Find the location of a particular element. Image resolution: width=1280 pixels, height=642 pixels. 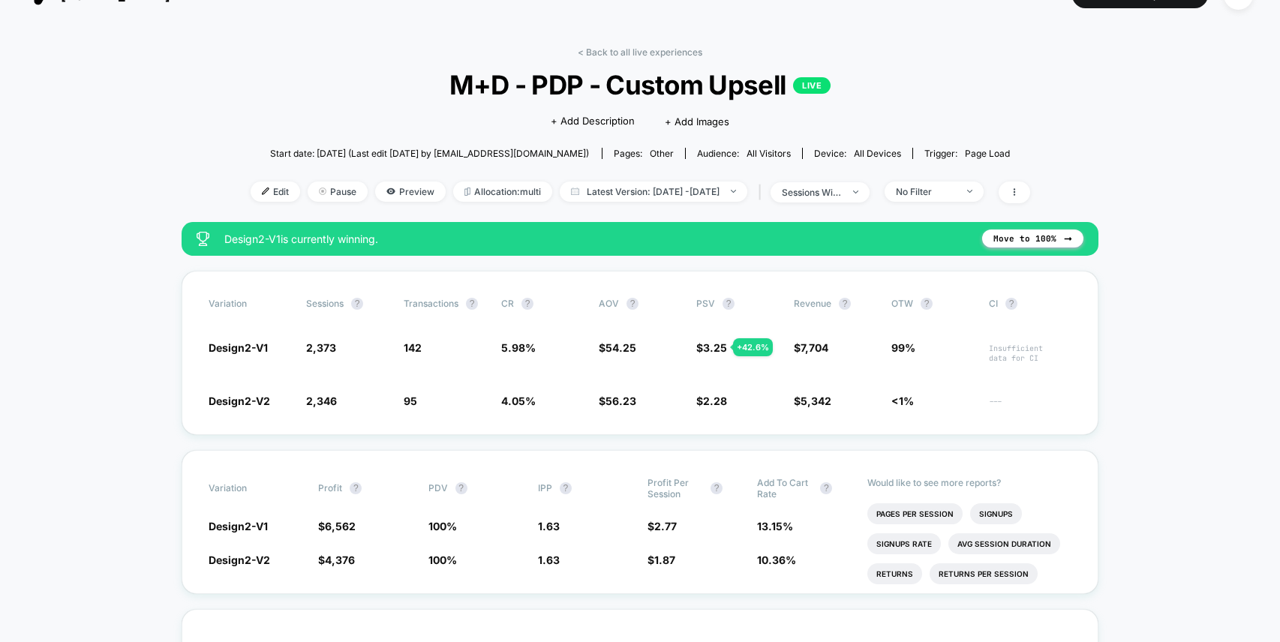

span: other is located at coordinates (662, 153).